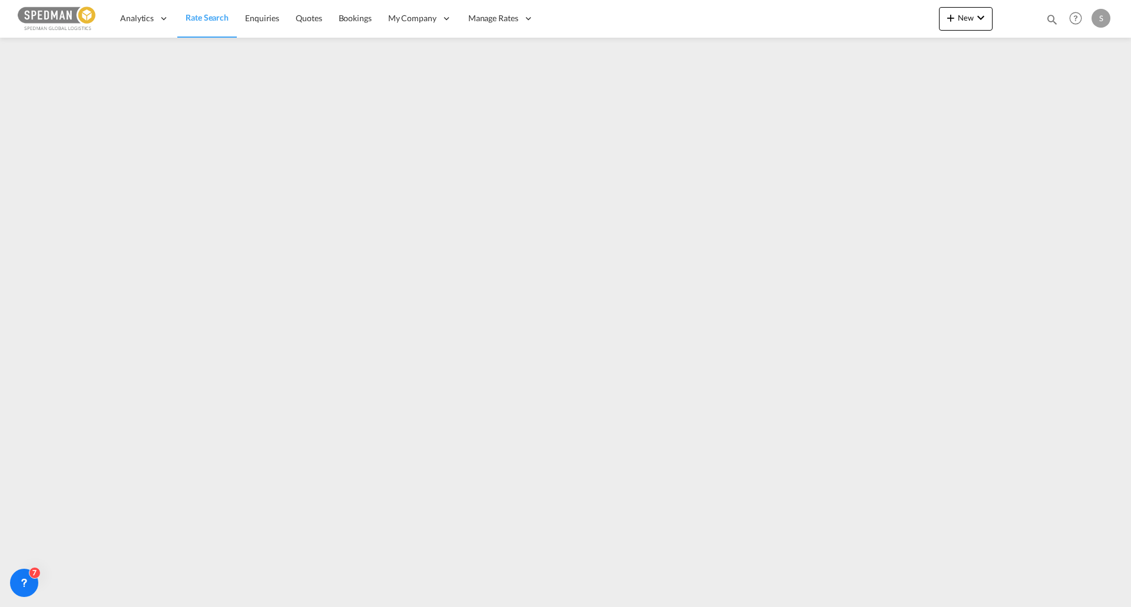 The image size is (1131, 607). What do you see at coordinates (309, 18) in the screenshot?
I see `span: Quotes` at bounding box center [309, 18].